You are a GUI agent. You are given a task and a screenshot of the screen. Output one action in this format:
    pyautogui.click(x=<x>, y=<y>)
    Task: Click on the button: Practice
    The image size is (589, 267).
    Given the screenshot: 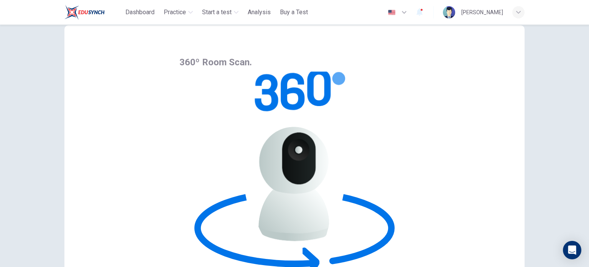 What is the action you would take?
    pyautogui.click(x=178, y=12)
    